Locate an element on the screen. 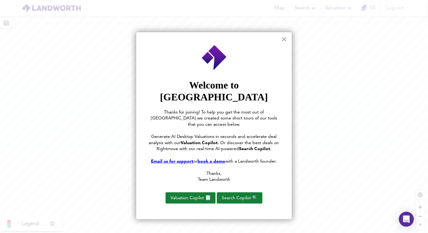 The image size is (428, 233). span: . Or discover the best deals on Rightmove with our real-time AI-powered is located at coordinates (219, 146).